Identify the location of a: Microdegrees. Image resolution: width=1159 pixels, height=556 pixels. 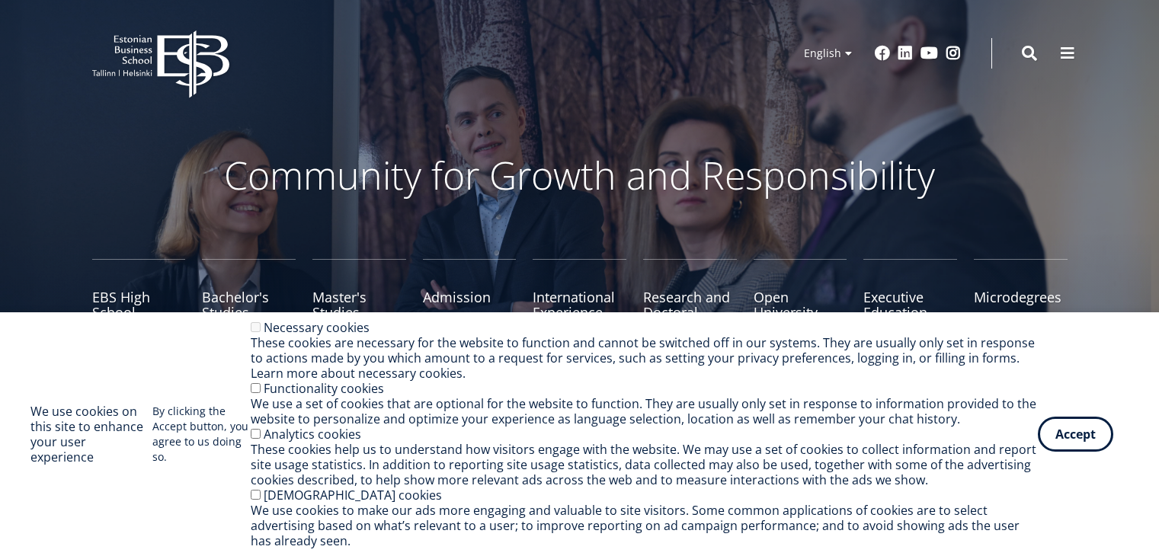
(1020, 297).